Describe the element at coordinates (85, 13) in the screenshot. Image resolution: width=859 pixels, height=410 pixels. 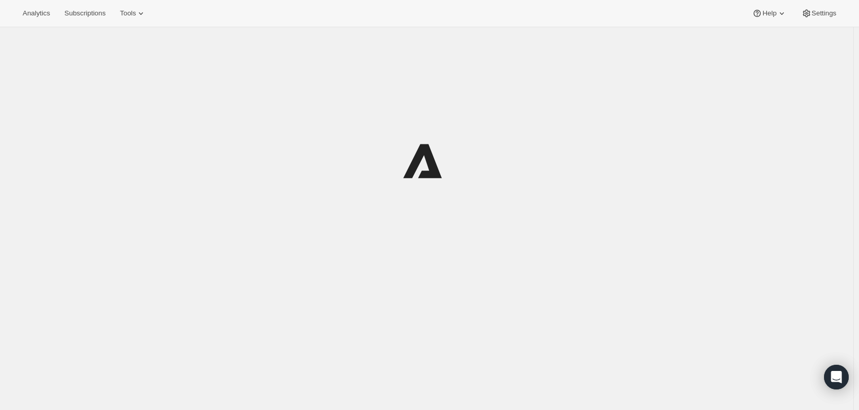
I see `span: Subscriptions` at that location.